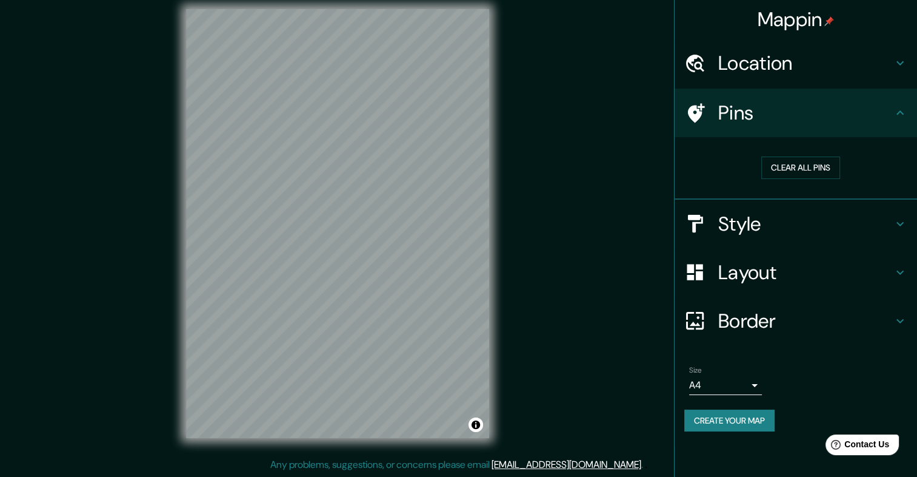 This screenshot has width=917, height=477. Describe the element at coordinates (829, 21) in the screenshot. I see `img: pin-icon.png` at that location.